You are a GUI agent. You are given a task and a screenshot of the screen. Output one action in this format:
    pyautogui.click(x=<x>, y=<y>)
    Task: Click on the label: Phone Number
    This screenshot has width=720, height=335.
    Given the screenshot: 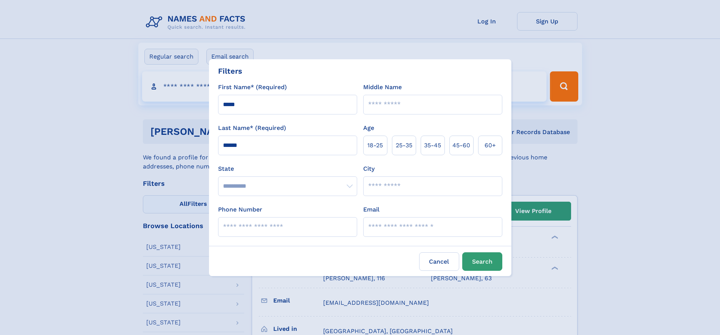 What is the action you would take?
    pyautogui.click(x=240, y=210)
    